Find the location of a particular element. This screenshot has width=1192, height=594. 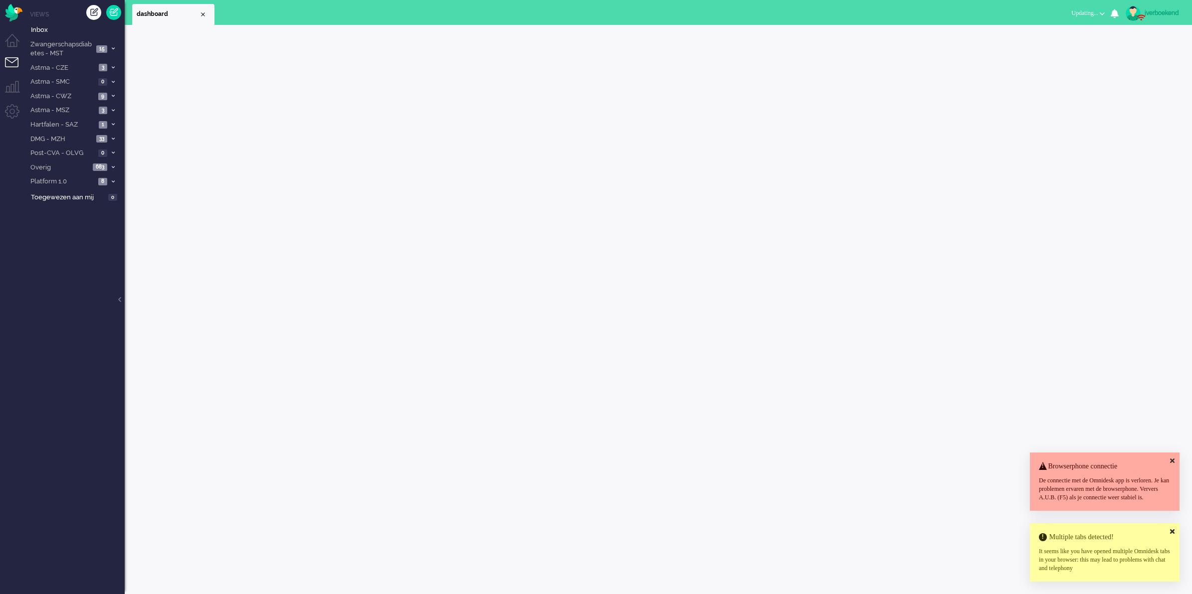

span: Astma - MSZ is located at coordinates (62, 110).